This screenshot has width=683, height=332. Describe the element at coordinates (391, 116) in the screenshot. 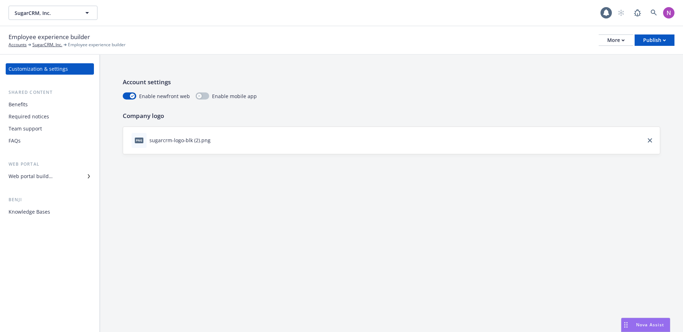

I see `p: Company logo` at that location.